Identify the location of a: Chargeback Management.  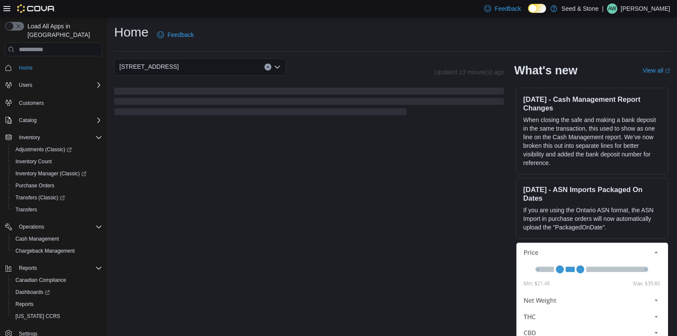
(45, 251).